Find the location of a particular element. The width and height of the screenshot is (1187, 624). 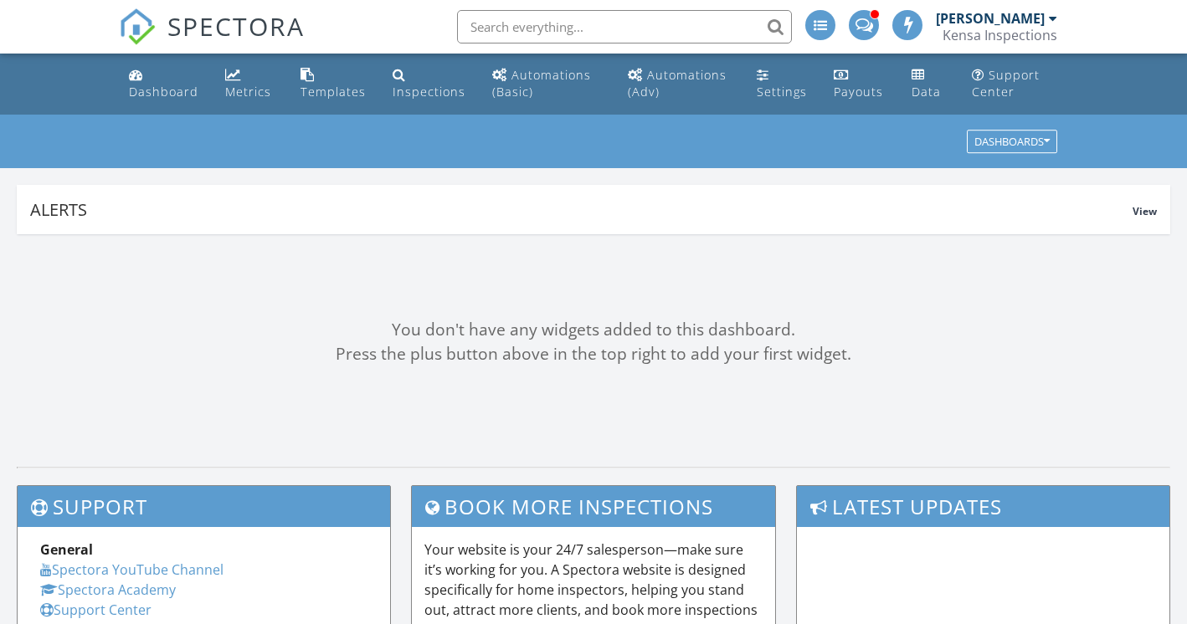

span: SPECTORA is located at coordinates (236, 26).